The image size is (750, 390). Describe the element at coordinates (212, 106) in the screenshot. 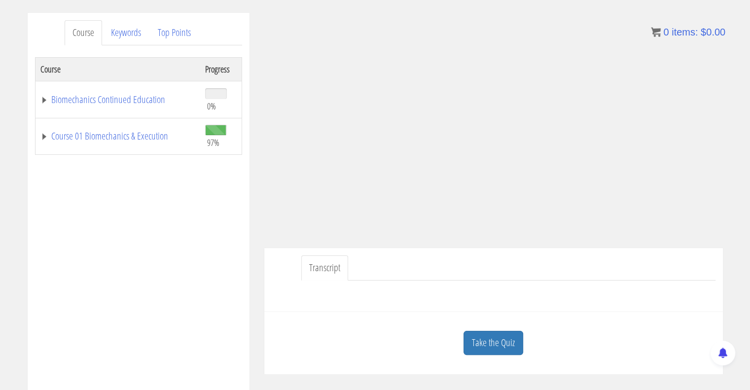

I see `span: 0%` at that location.